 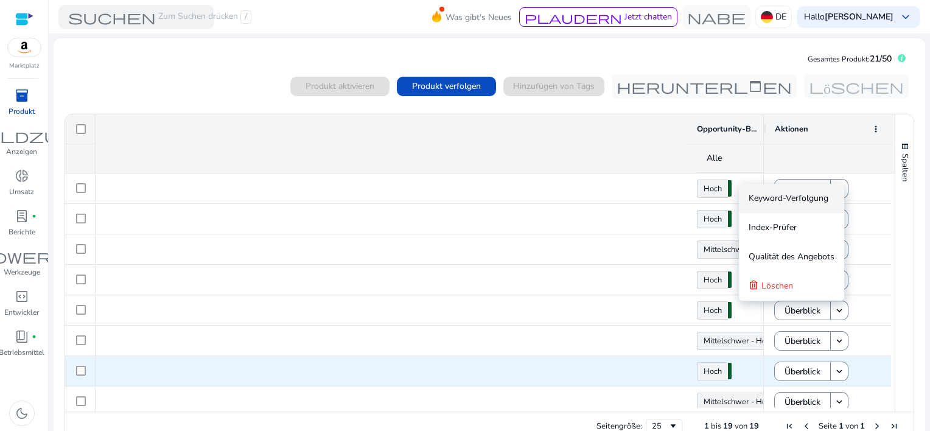 What do you see at coordinates (24, 66) in the screenshot?
I see `p: Marktplatz` at bounding box center [24, 66].